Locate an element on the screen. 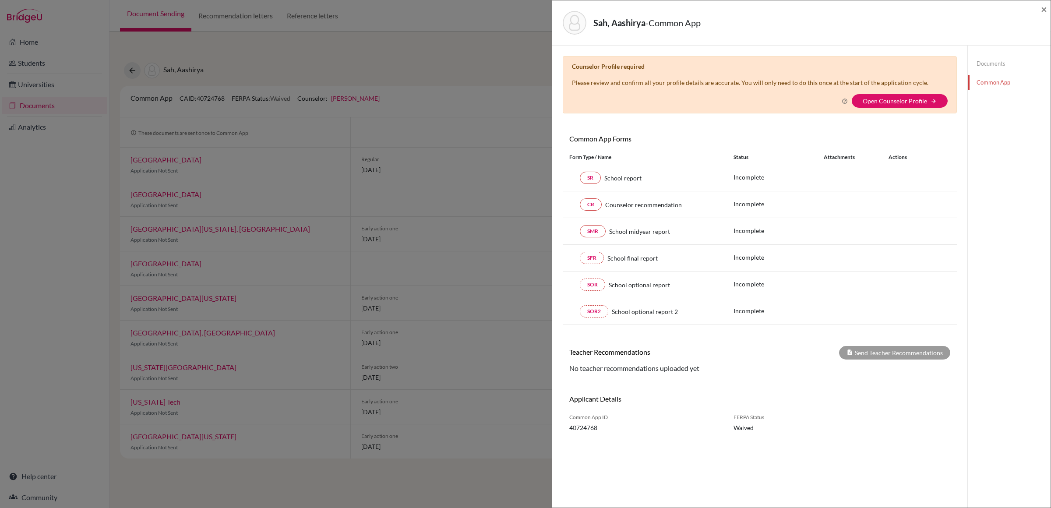 Image resolution: width=1051 pixels, height=508 pixels. a: SOR is located at coordinates (592, 285).